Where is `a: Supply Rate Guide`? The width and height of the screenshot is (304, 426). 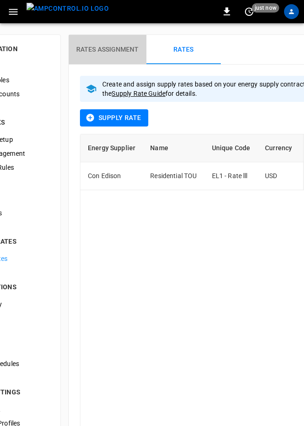 a: Supply Rate Guide is located at coordinates (139, 93).